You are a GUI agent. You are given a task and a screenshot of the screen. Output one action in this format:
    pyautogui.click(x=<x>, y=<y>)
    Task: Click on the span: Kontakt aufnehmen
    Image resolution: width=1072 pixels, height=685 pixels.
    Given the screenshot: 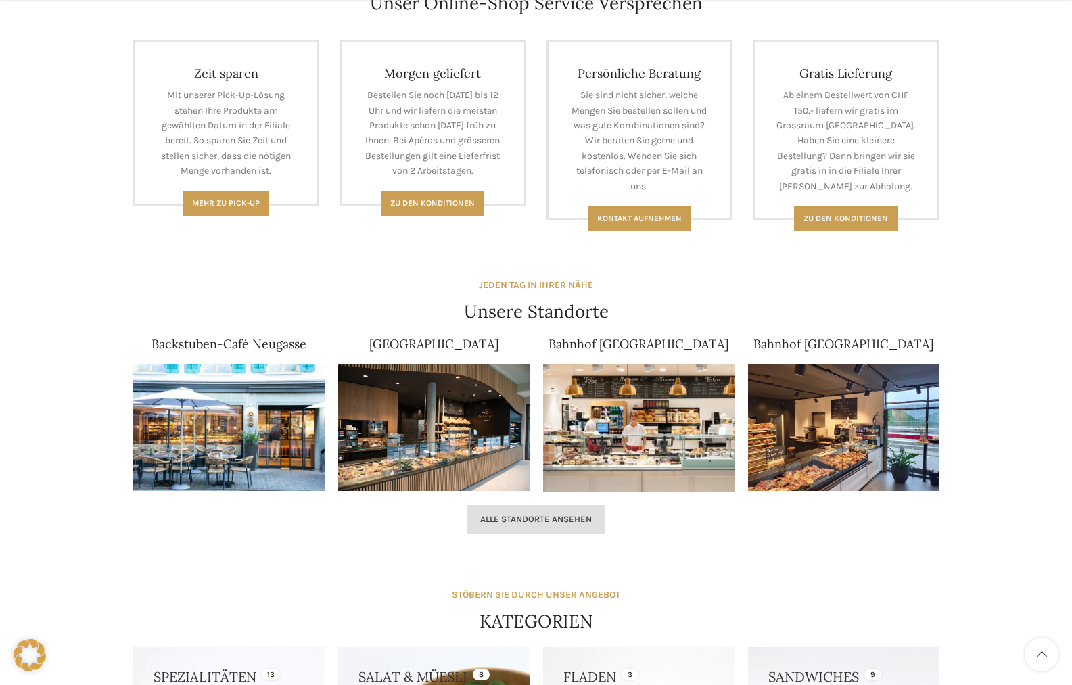 What is the action you would take?
    pyautogui.click(x=639, y=218)
    